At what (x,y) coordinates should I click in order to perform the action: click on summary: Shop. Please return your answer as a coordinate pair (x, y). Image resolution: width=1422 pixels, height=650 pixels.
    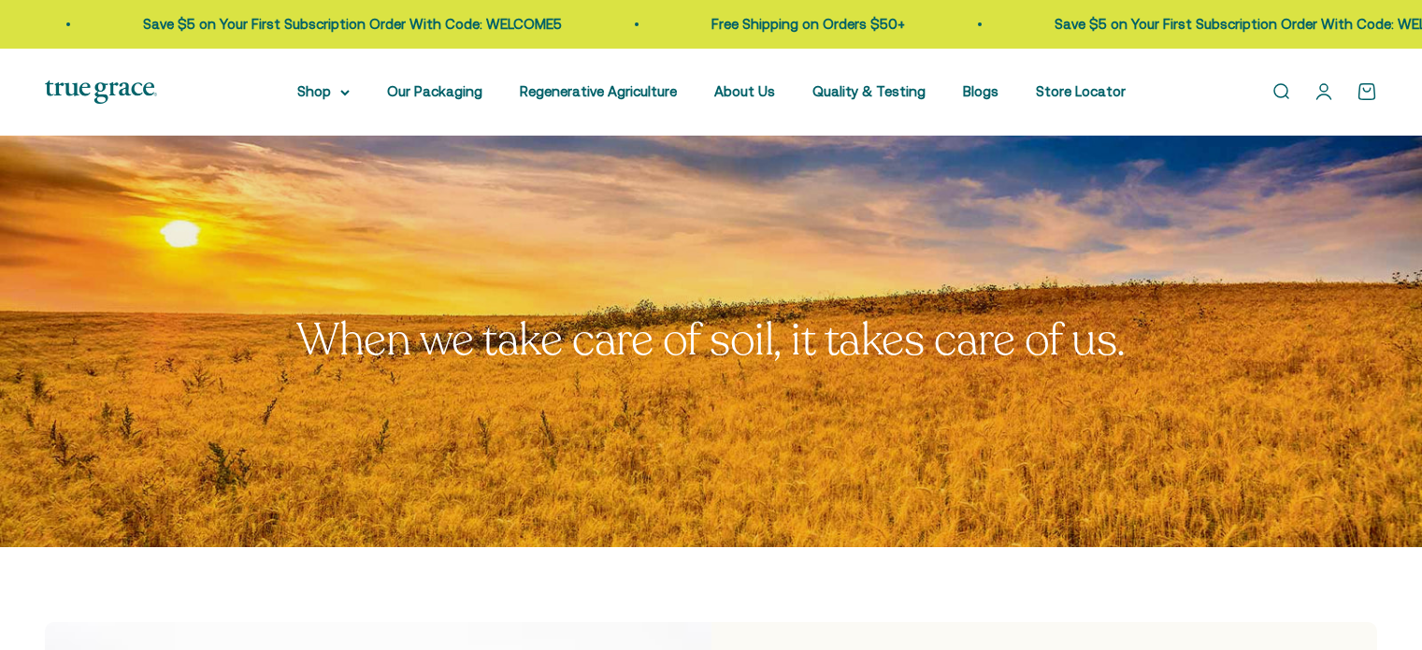
    Looking at the image, I should click on (323, 92).